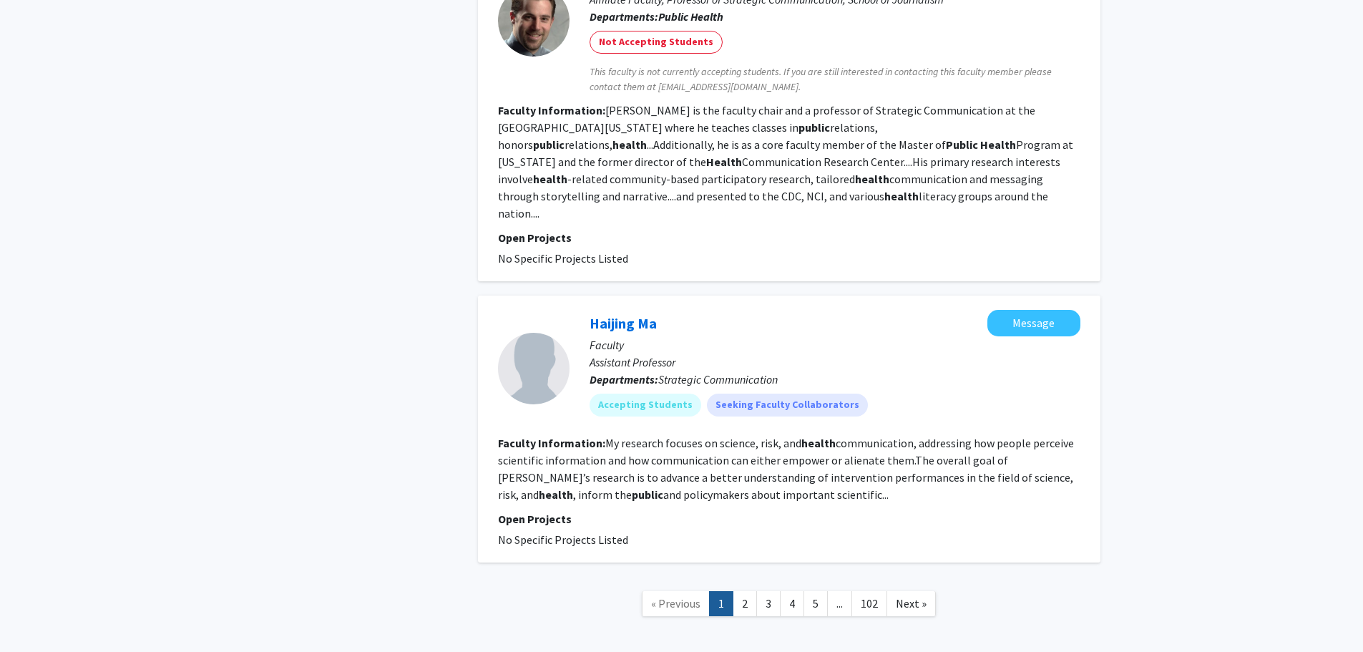 Image resolution: width=1363 pixels, height=652 pixels. I want to click on span: Next », so click(911, 603).